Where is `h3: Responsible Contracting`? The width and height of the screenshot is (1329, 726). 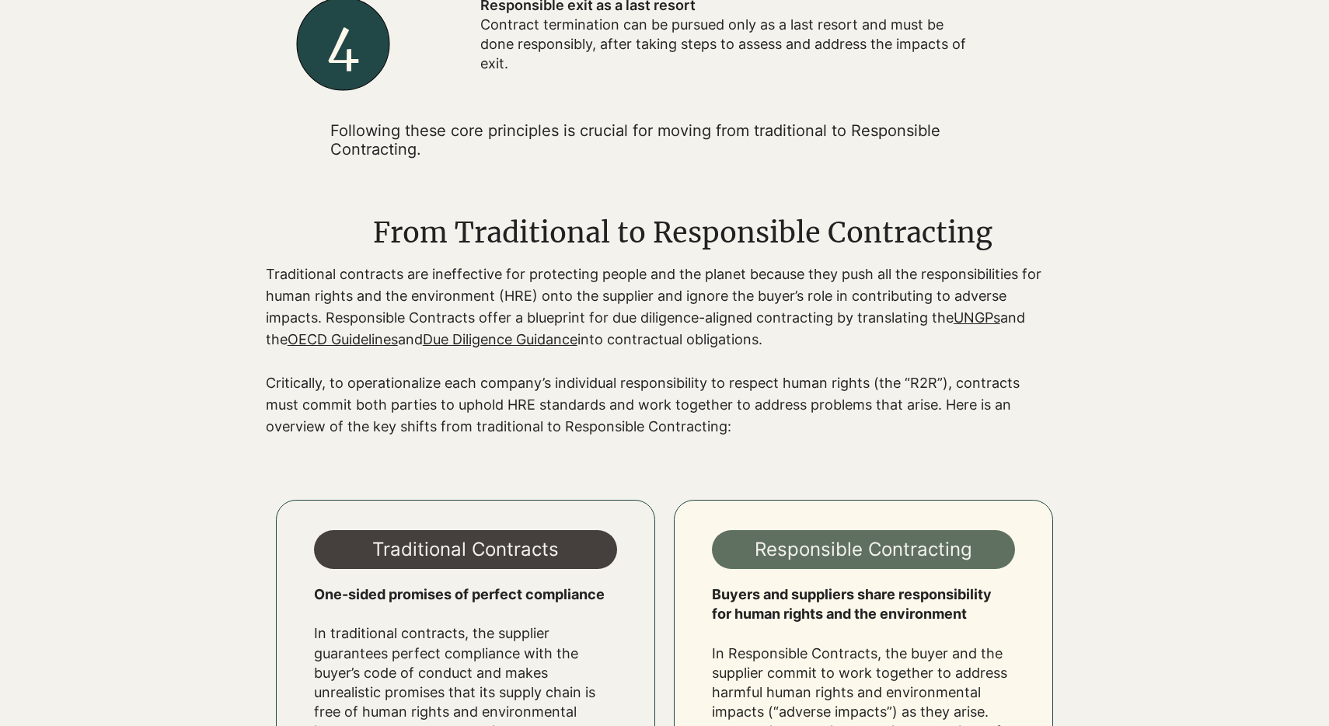 h3: Responsible Contracting is located at coordinates (863, 549).